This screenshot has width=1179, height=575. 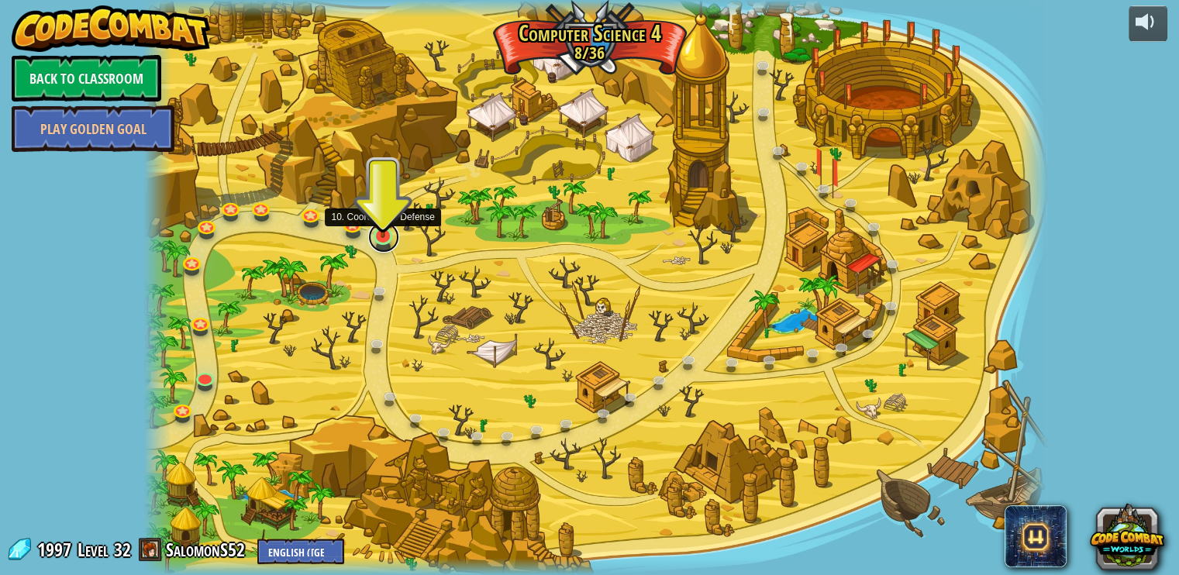 What do you see at coordinates (1148, 23) in the screenshot?
I see `button: Adjust volume` at bounding box center [1148, 23].